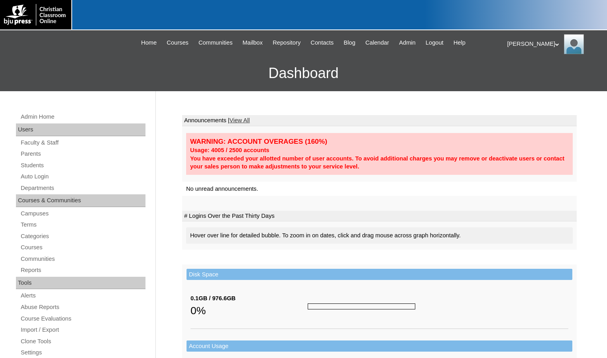 This screenshot has height=358, width=607. Describe the element at coordinates (380, 346) in the screenshot. I see `td: Account Usage` at that location.